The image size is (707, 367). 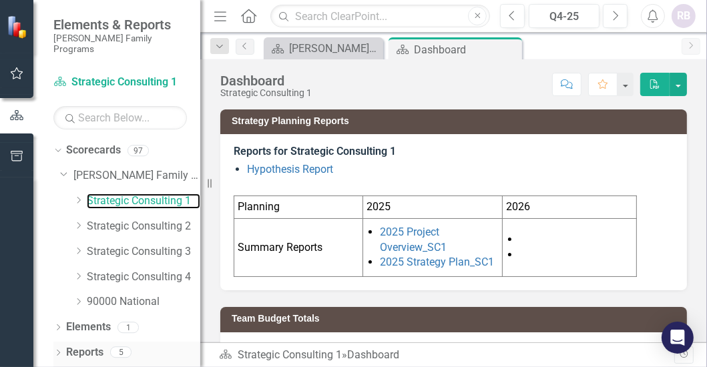 What do you see at coordinates (120, 117) in the screenshot?
I see `input: Search Below...` at bounding box center [120, 117].